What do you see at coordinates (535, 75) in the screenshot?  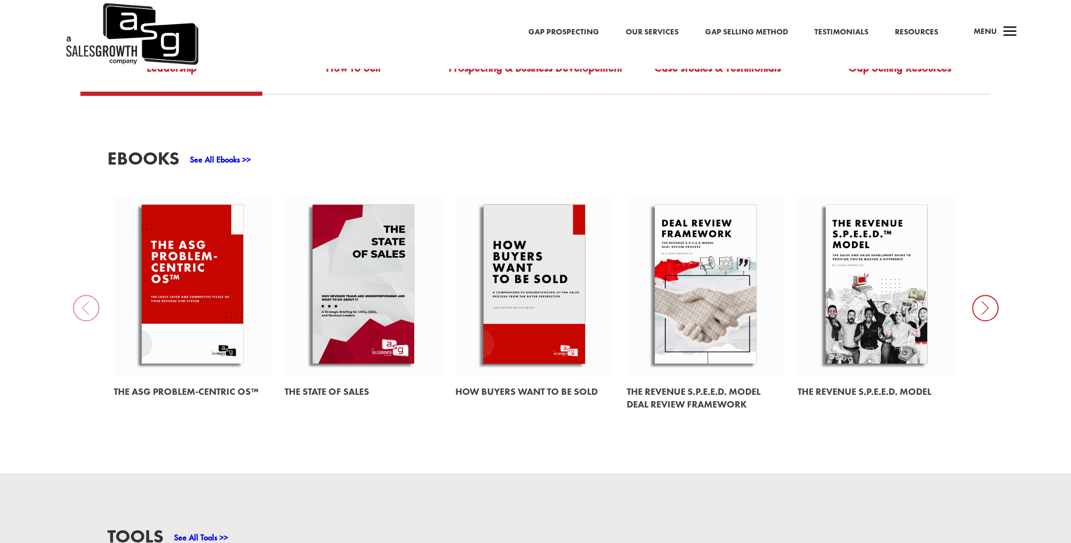 I see `a: Prospecting & Business Developement` at bounding box center [535, 75].